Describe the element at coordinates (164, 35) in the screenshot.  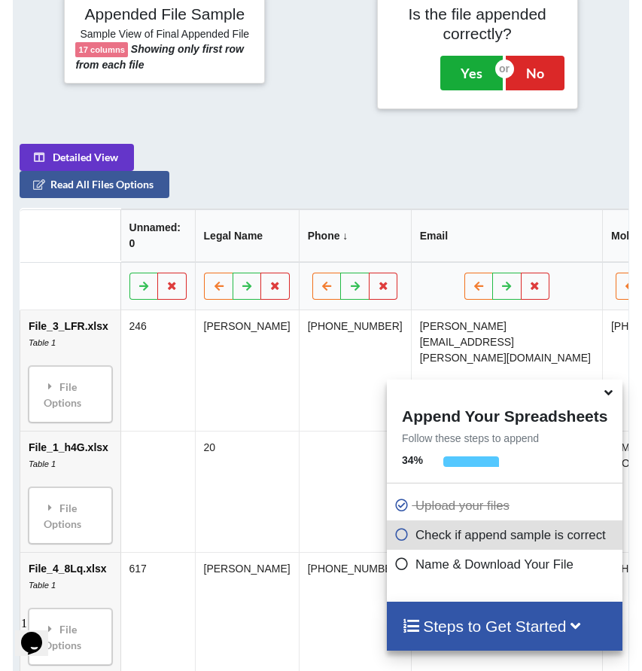
I see `h6: Sample View of Final Appended File` at that location.